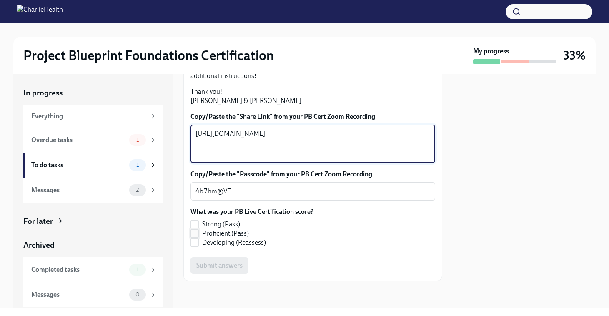 This screenshot has height=316, width=609. What do you see at coordinates (491, 51) in the screenshot?
I see `strong: My progress` at bounding box center [491, 51].